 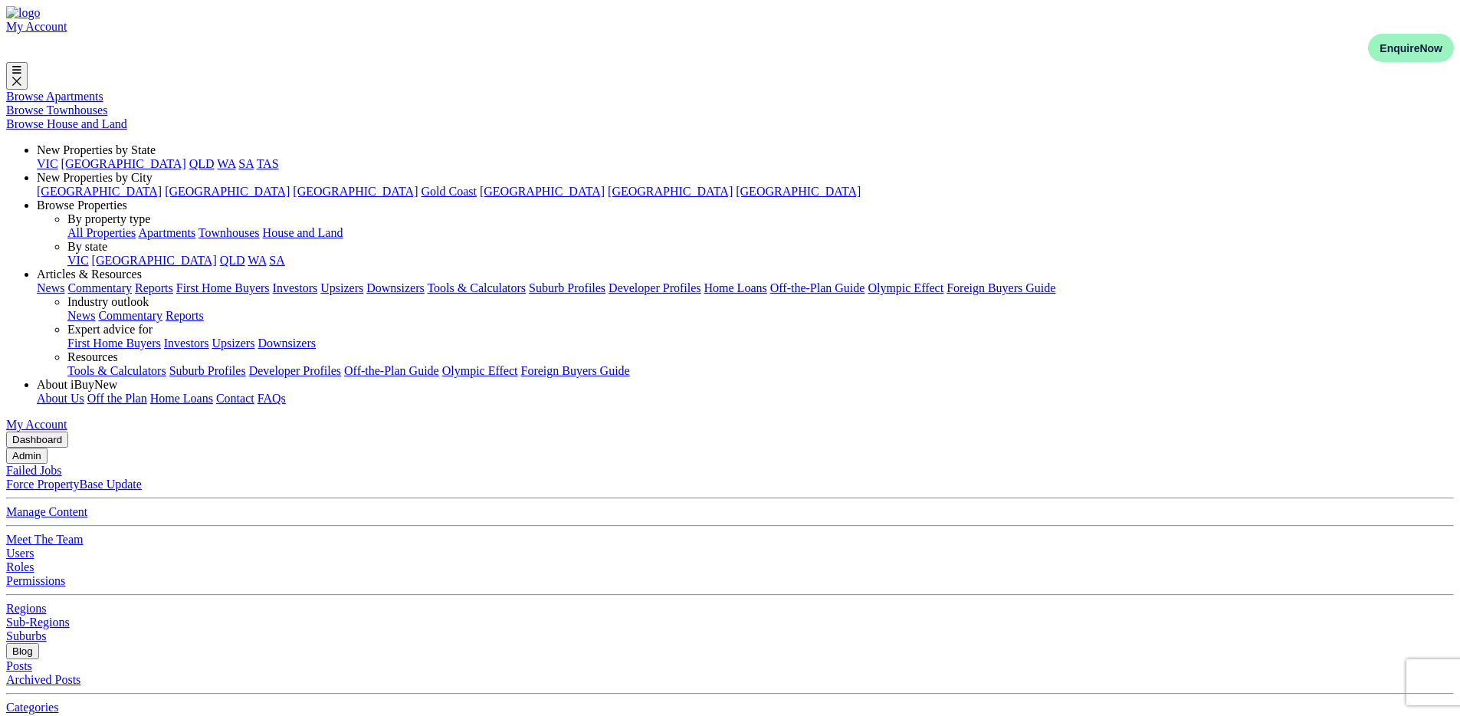 I want to click on img: logo, so click(x=23, y=13).